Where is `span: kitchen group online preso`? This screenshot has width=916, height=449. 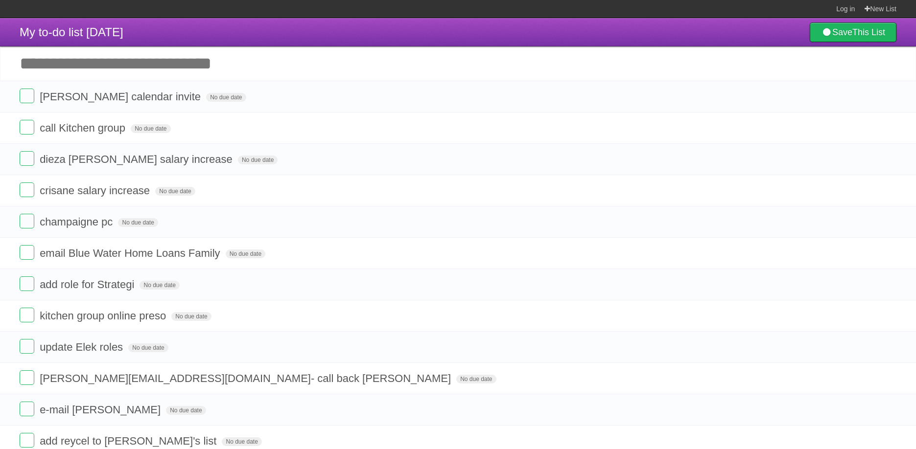 span: kitchen group online preso is located at coordinates (104, 316).